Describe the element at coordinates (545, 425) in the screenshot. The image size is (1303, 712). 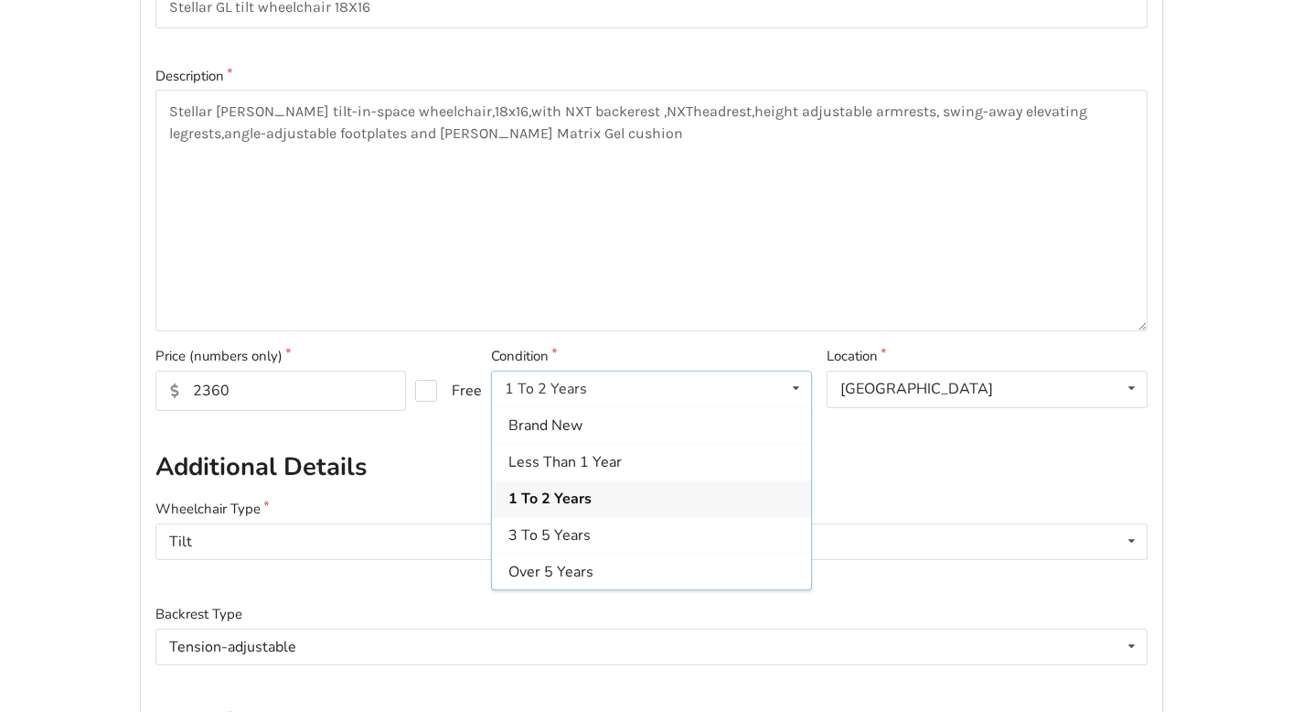
I see `span: Brand New` at that location.